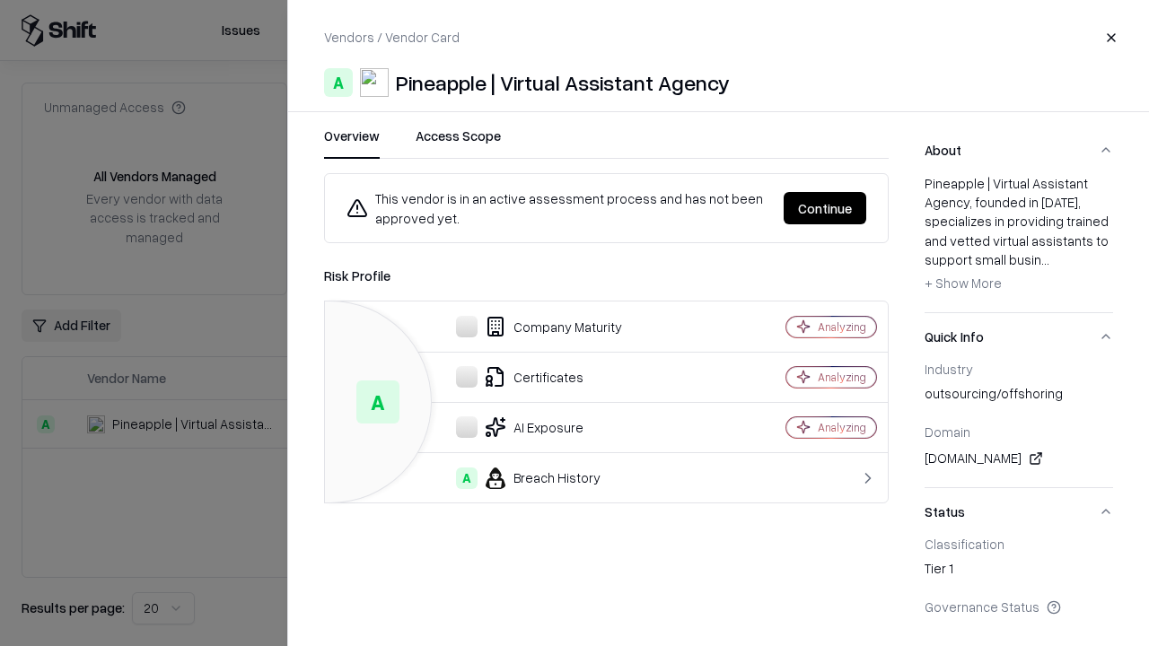 The image size is (1149, 646). Describe the element at coordinates (963, 284) in the screenshot. I see `button: + Show More` at that location.